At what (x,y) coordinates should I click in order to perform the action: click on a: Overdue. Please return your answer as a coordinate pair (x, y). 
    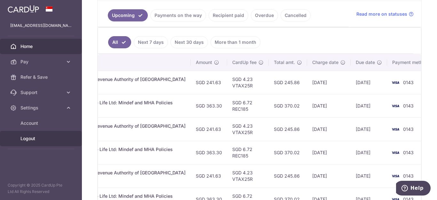
    Looking at the image, I should click on (264, 15).